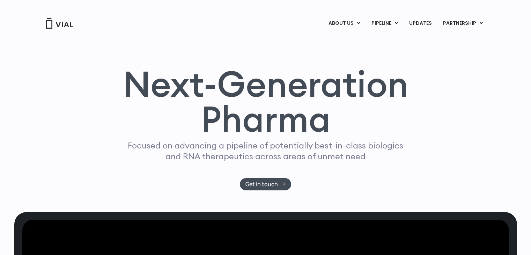 The height and width of the screenshot is (255, 531). I want to click on img: Vial Logo, so click(59, 23).